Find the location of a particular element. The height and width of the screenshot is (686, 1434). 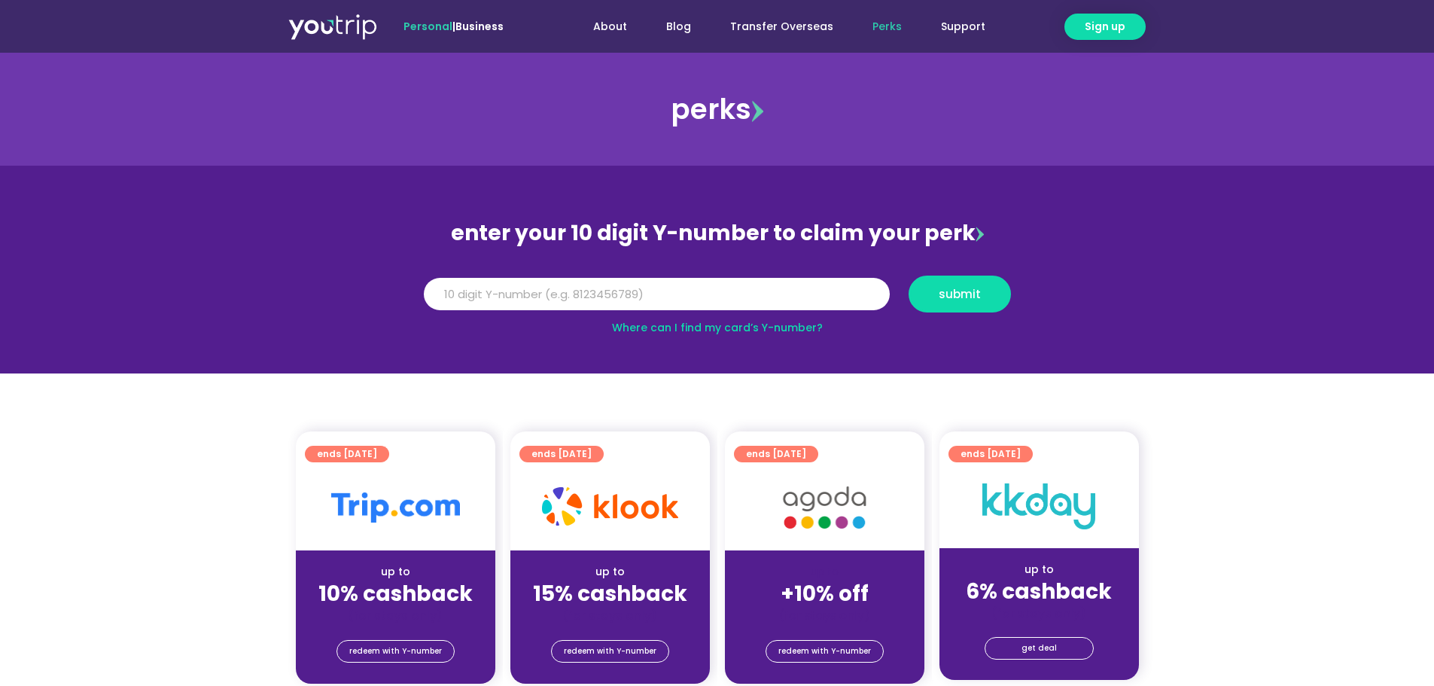

a: Where can I find my card’s Y-number? is located at coordinates (717, 327).